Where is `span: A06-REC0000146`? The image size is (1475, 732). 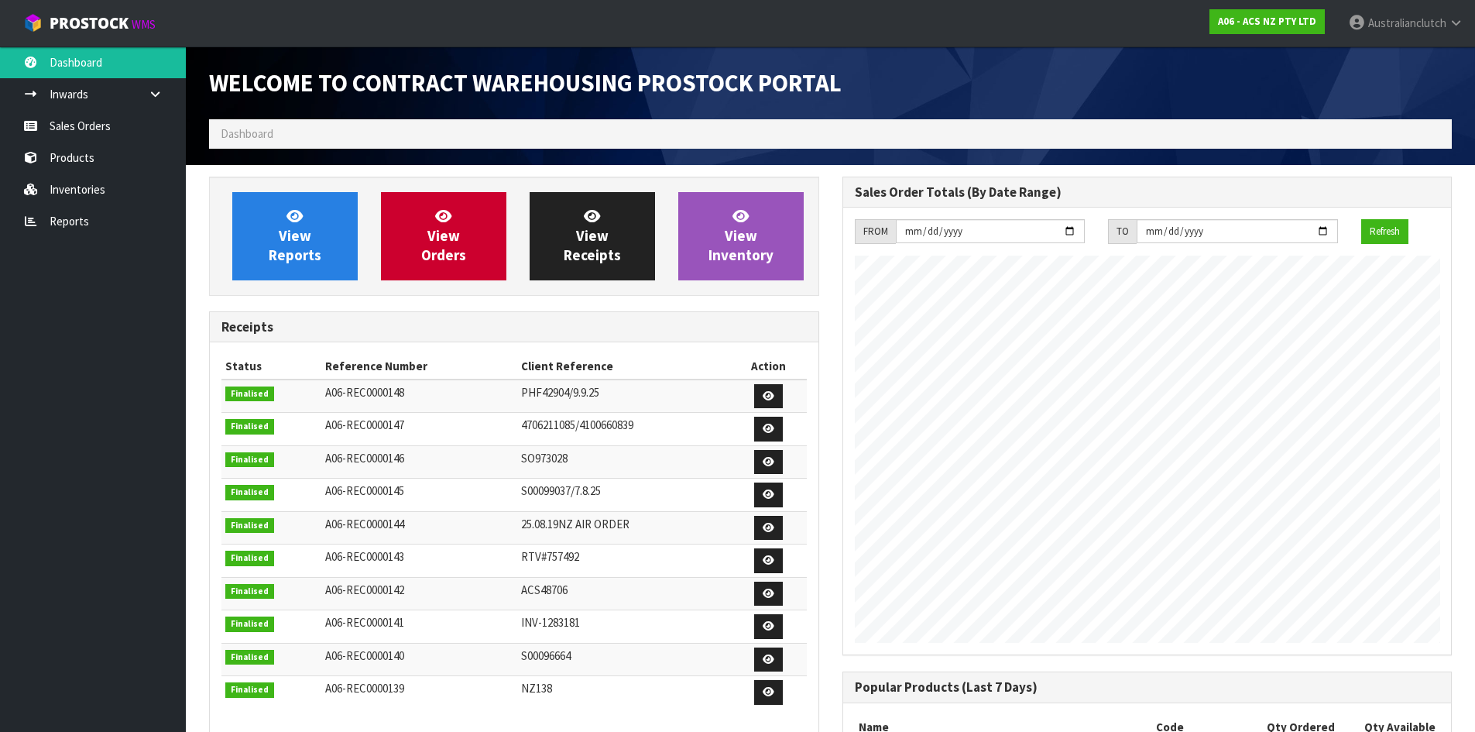
span: A06-REC0000146 is located at coordinates (365, 458).